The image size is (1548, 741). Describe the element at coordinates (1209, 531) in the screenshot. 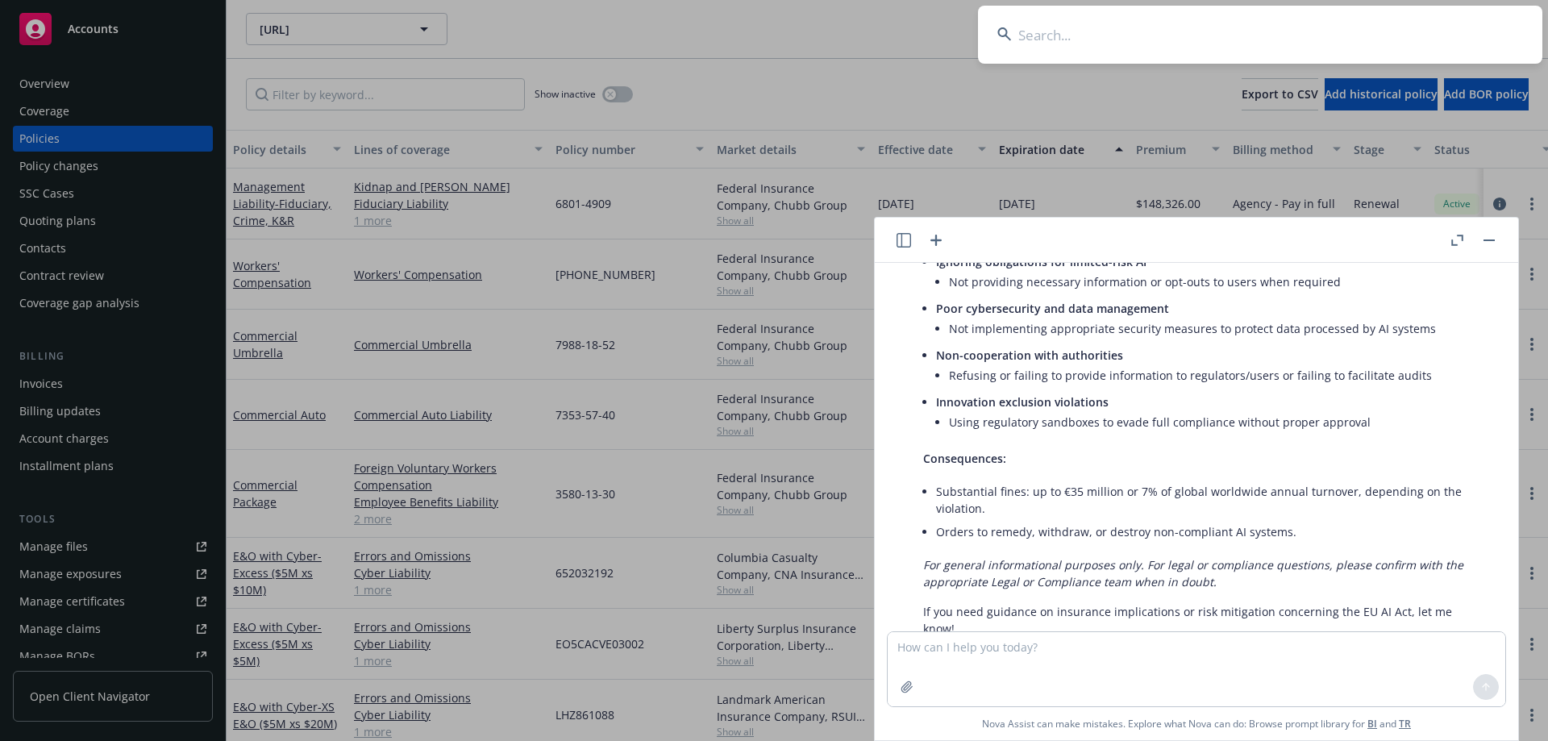

I see `li: Orders to remedy, withdraw, or destroy non-compliant AI systems.` at that location.